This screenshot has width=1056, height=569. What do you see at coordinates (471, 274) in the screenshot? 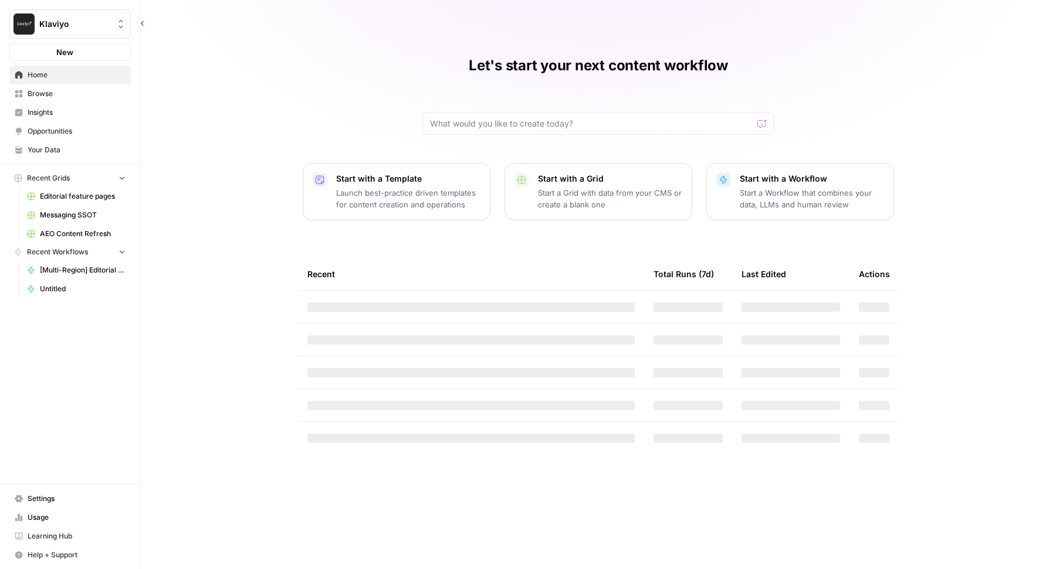
I see `div: Recent` at bounding box center [471, 274].